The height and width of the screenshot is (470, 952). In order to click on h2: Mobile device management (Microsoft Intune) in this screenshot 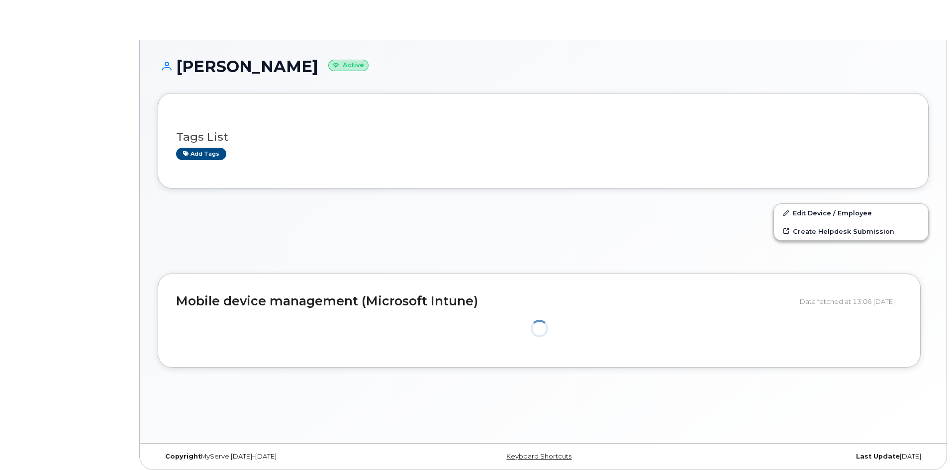, I will do `click(484, 301)`.